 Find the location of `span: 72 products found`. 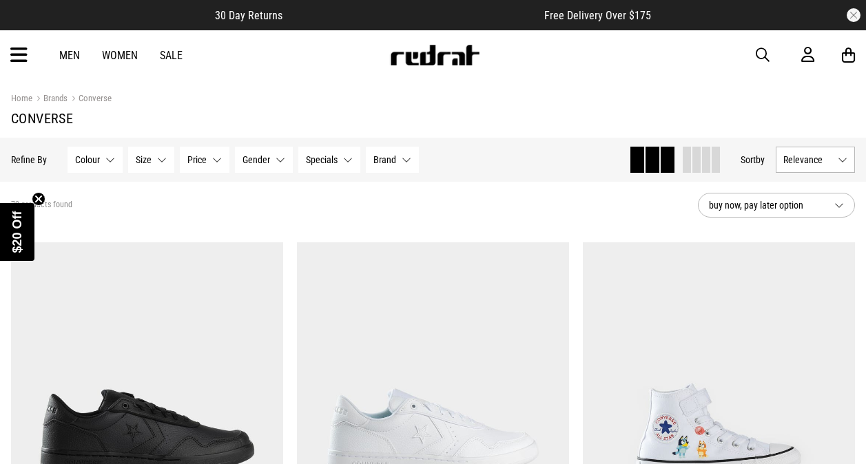

span: 72 products found is located at coordinates (41, 205).